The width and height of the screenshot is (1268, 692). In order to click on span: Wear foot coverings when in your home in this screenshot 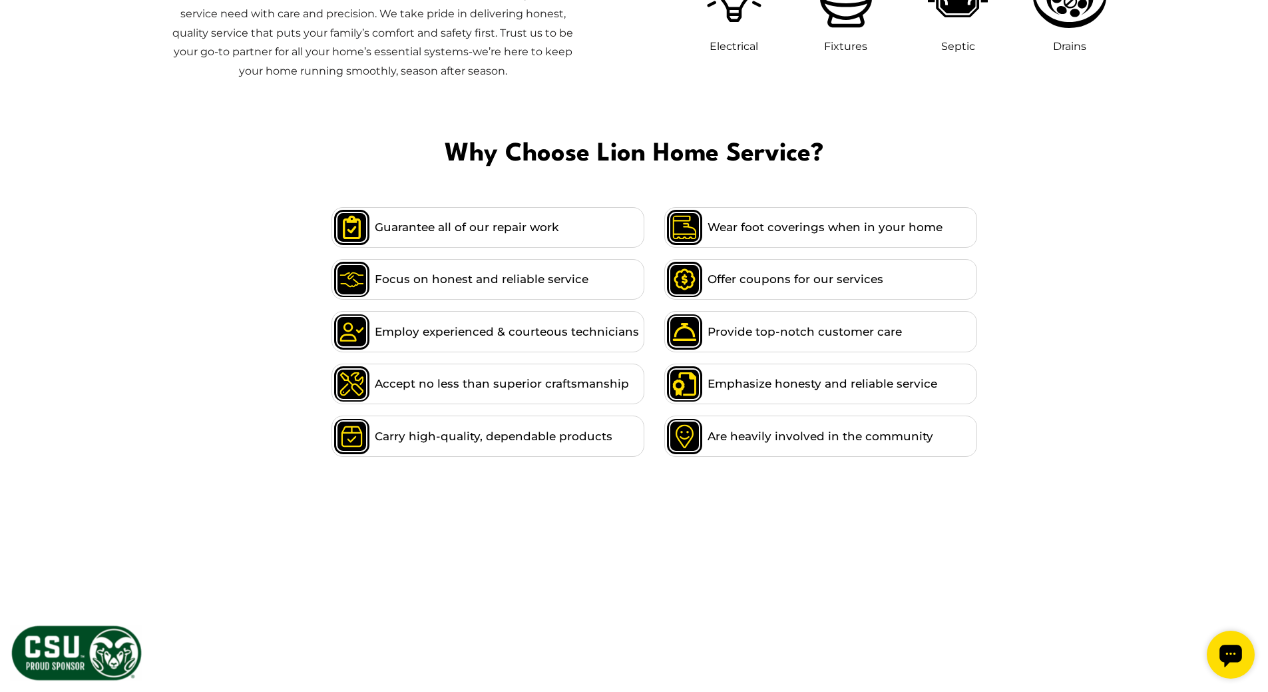, I will do `click(825, 227)`.